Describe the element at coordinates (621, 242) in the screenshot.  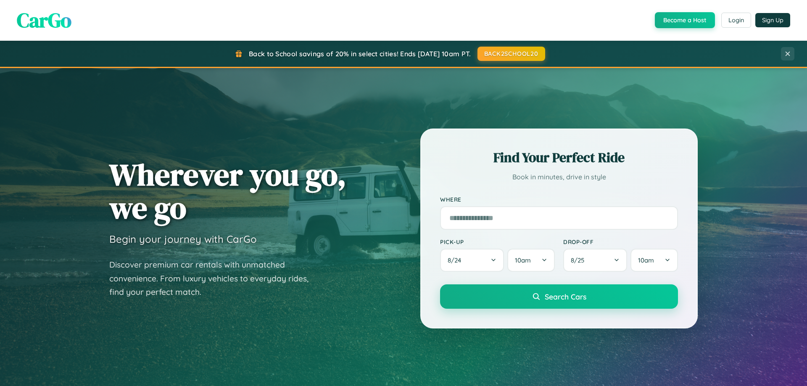
I see `label: Drop-off` at that location.